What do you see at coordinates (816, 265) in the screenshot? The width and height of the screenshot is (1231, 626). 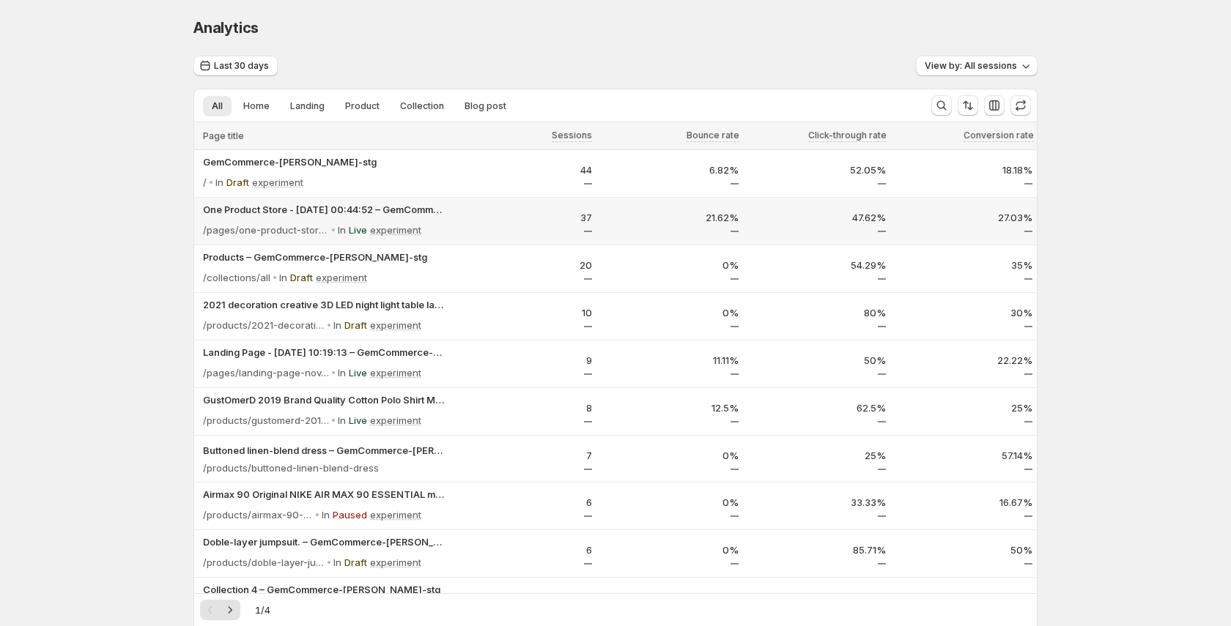 I see `p: 54.29%` at bounding box center [816, 265].